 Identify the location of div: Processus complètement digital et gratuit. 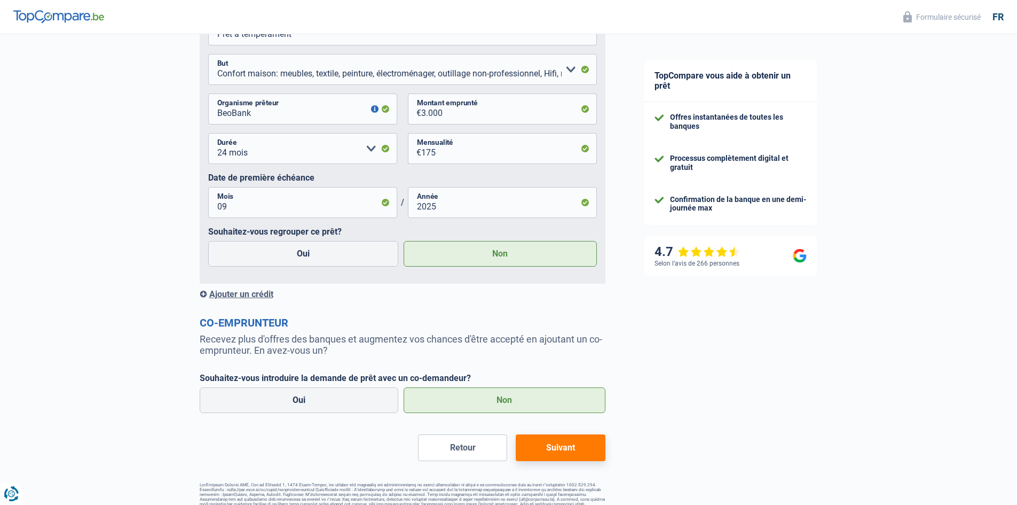
(739, 163).